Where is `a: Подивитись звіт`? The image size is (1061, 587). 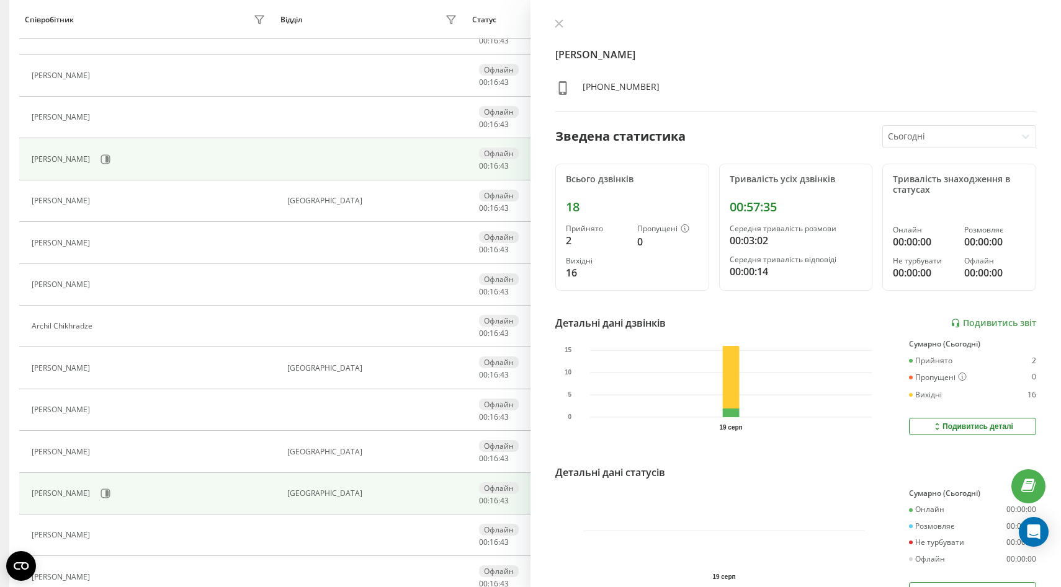
a: Подивитись звіт is located at coordinates (993, 323).